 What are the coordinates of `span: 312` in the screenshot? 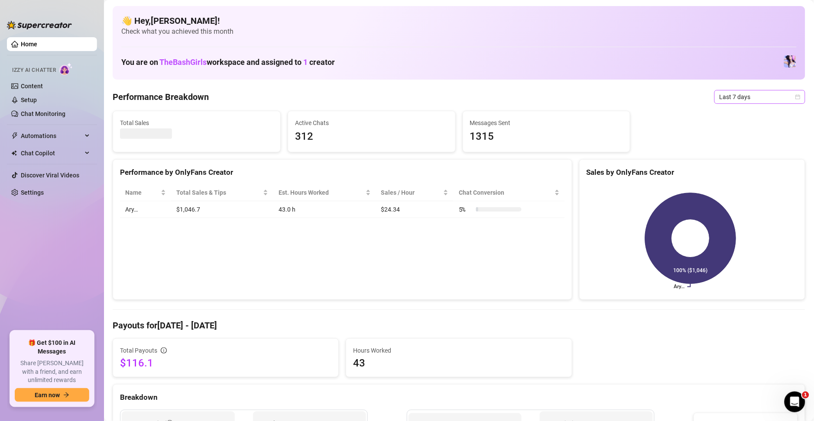 It's located at (372, 137).